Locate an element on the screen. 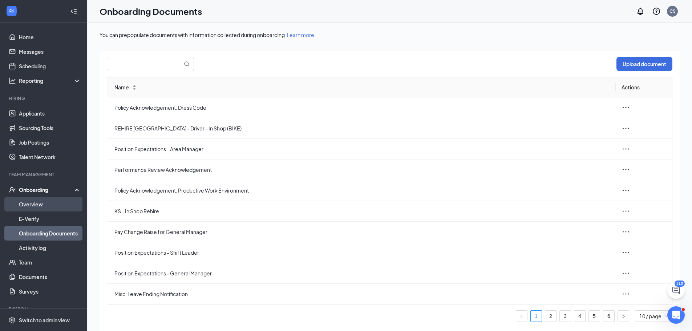 Image resolution: width=692 pixels, height=331 pixels. h1: Onboarding Documents is located at coordinates (151, 11).